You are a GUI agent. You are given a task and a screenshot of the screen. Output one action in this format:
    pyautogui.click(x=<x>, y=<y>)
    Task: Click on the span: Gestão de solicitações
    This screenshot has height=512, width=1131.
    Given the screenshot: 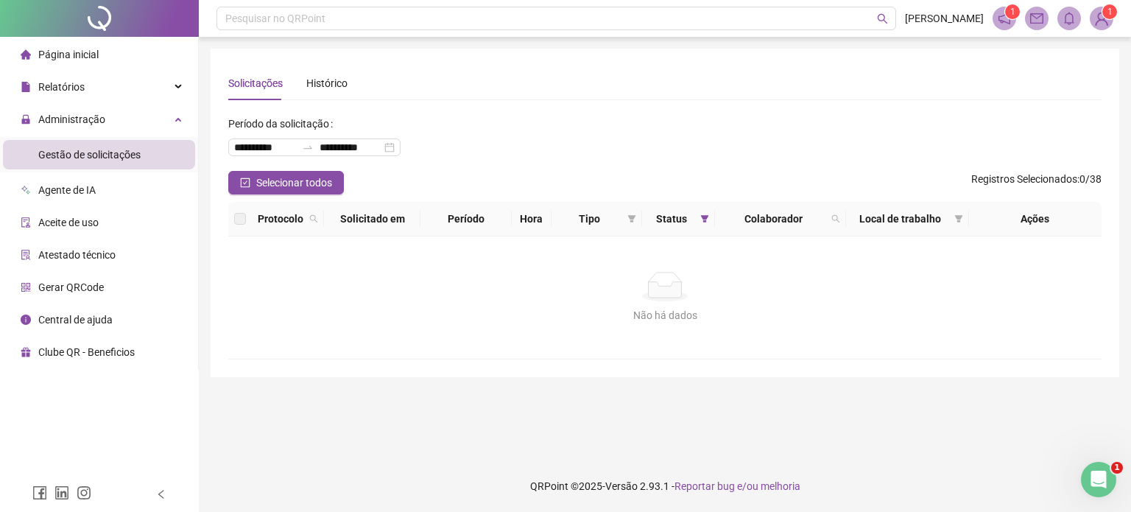 What is the action you would take?
    pyautogui.click(x=89, y=155)
    